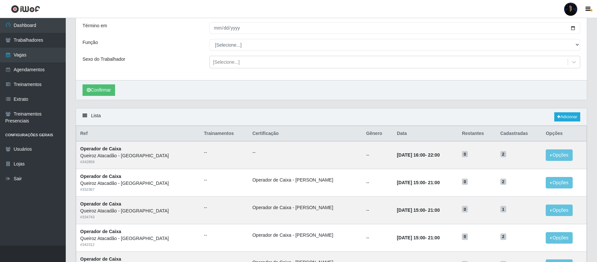  Describe the element at coordinates (378, 134) in the screenshot. I see `th: Gênero` at that location.